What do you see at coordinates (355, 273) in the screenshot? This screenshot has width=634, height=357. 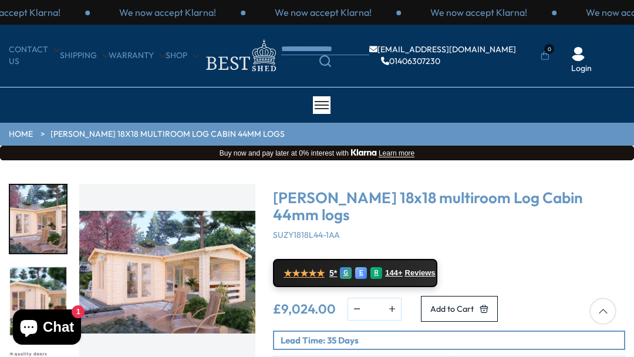 I see `a: ★★★★★ 5* G E R 144+ Reviews` at bounding box center [355, 273].